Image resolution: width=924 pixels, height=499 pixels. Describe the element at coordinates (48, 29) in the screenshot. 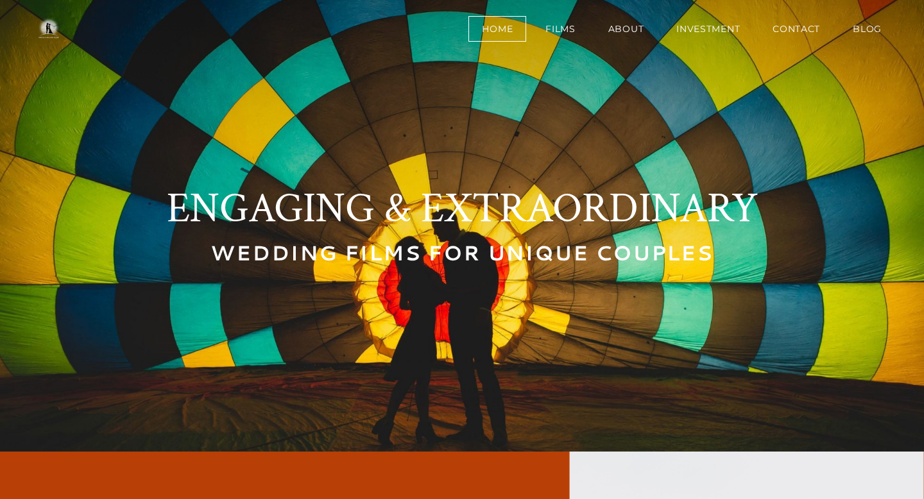

I see `img: One in a Million Films | Los Angeles Wedding Videographer` at that location.